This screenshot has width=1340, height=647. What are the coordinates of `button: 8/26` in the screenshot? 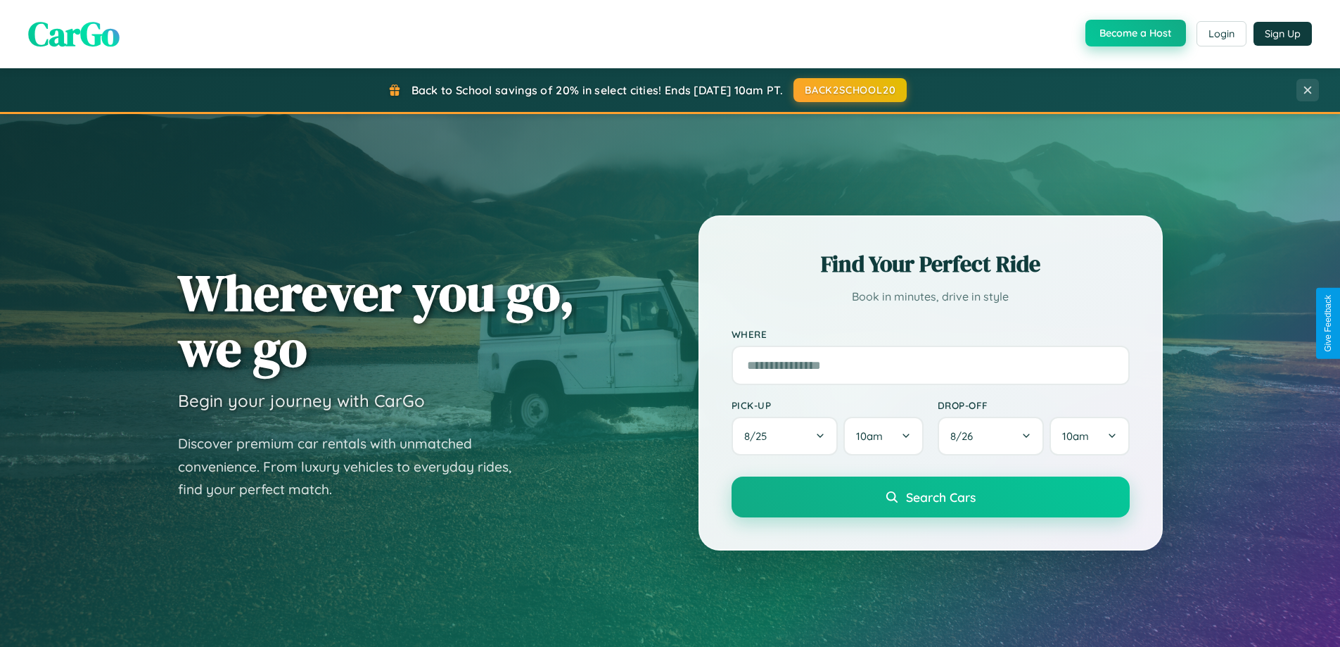 It's located at (991, 435).